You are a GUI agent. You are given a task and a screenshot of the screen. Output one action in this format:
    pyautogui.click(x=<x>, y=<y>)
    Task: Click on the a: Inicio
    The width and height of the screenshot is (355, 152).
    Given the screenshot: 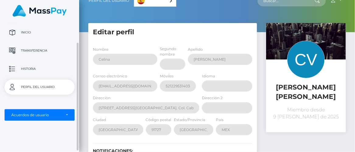 What is the action you would take?
    pyautogui.click(x=40, y=33)
    